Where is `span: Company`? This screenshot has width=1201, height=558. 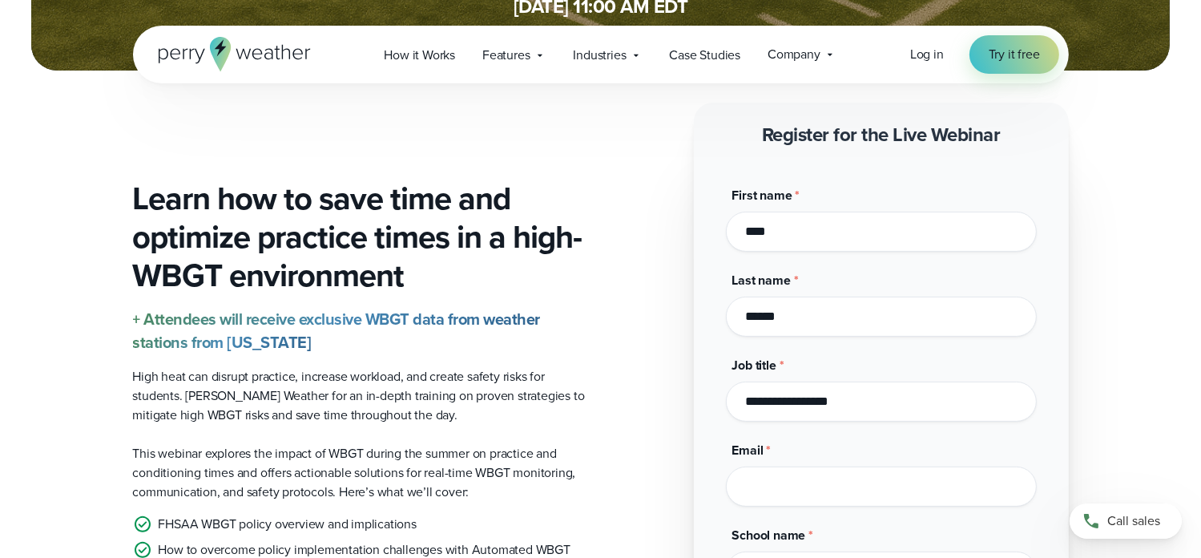 span: Company is located at coordinates (794, 55).